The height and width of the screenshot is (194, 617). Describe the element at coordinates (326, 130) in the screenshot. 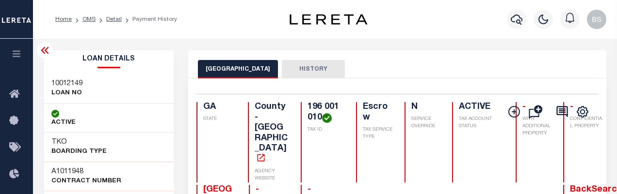

I see `p: TAX ID` at that location.